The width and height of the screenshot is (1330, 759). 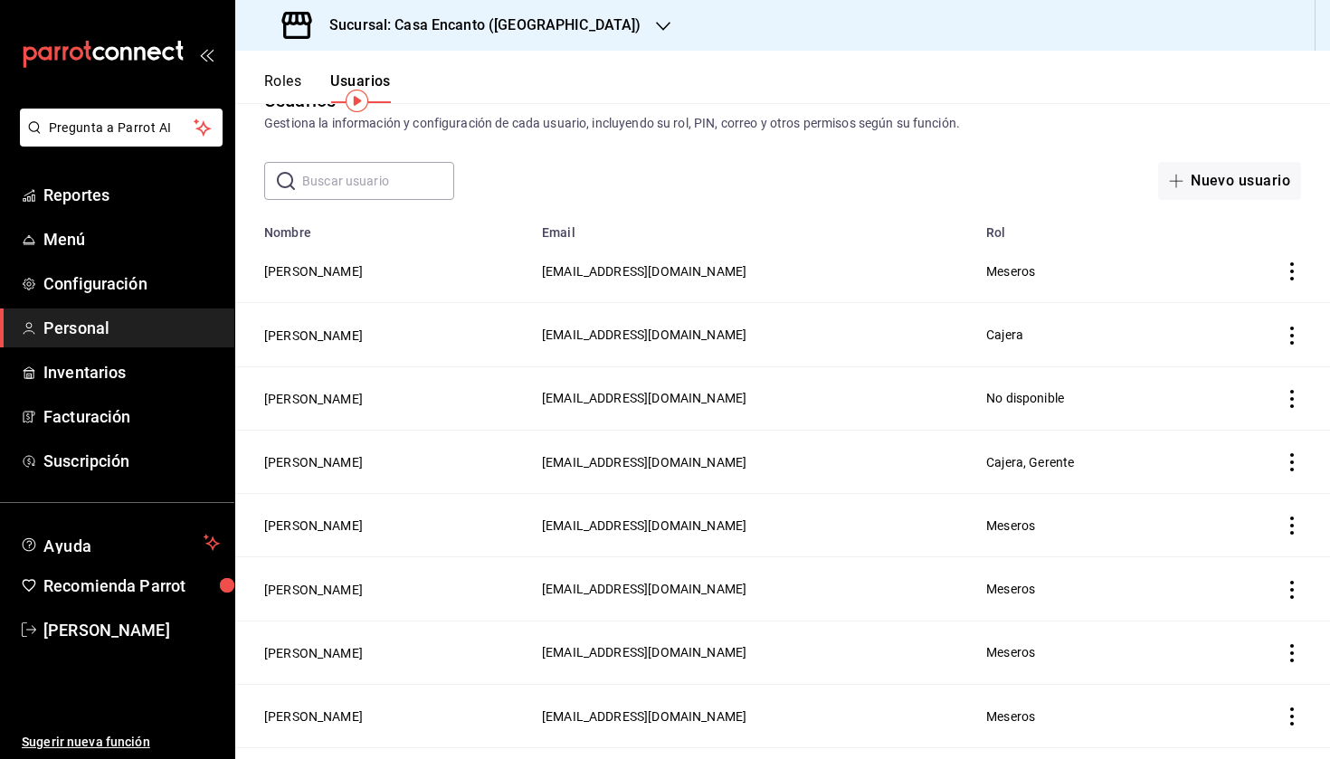 What do you see at coordinates (121, 128) in the screenshot?
I see `span: Pregunta a Parrot AI` at bounding box center [121, 128].